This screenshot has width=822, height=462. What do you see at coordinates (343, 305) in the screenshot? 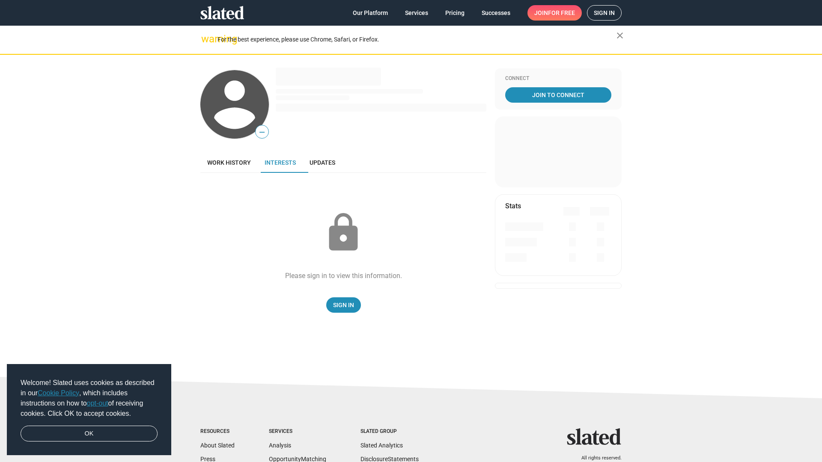
I see `a: Sign In` at bounding box center [343, 305].